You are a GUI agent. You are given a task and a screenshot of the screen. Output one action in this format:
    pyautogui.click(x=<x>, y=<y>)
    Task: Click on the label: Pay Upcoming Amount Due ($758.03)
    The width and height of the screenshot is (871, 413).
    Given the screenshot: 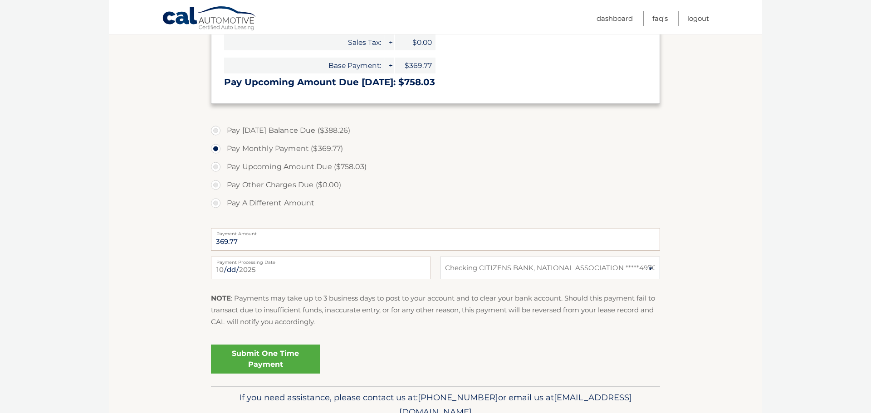 What is the action you would take?
    pyautogui.click(x=435, y=167)
    